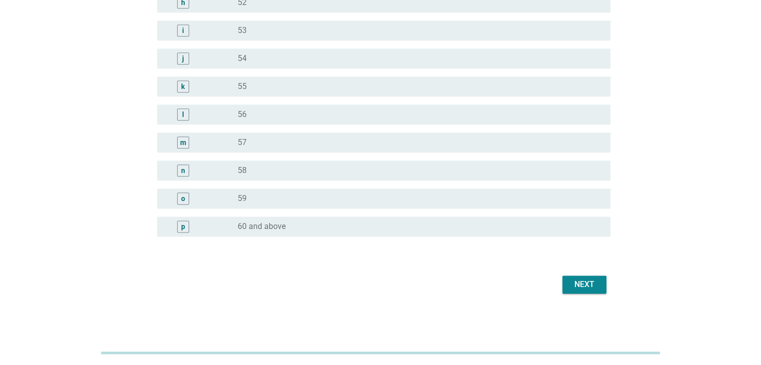  What do you see at coordinates (183, 226) in the screenshot?
I see `div: p` at bounding box center [183, 226].